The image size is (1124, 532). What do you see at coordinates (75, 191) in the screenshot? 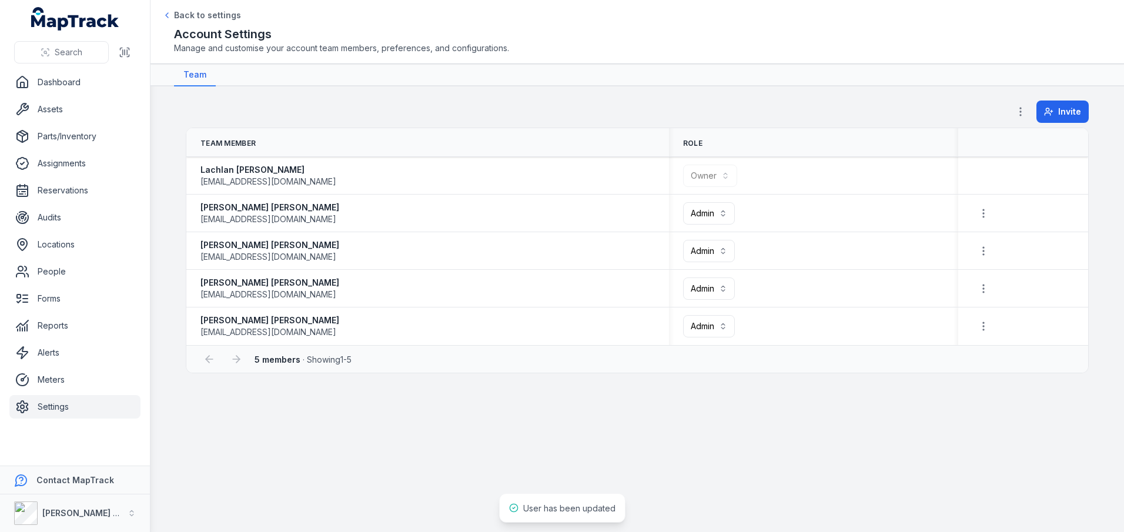
I see `a: Reservations` at bounding box center [75, 191].